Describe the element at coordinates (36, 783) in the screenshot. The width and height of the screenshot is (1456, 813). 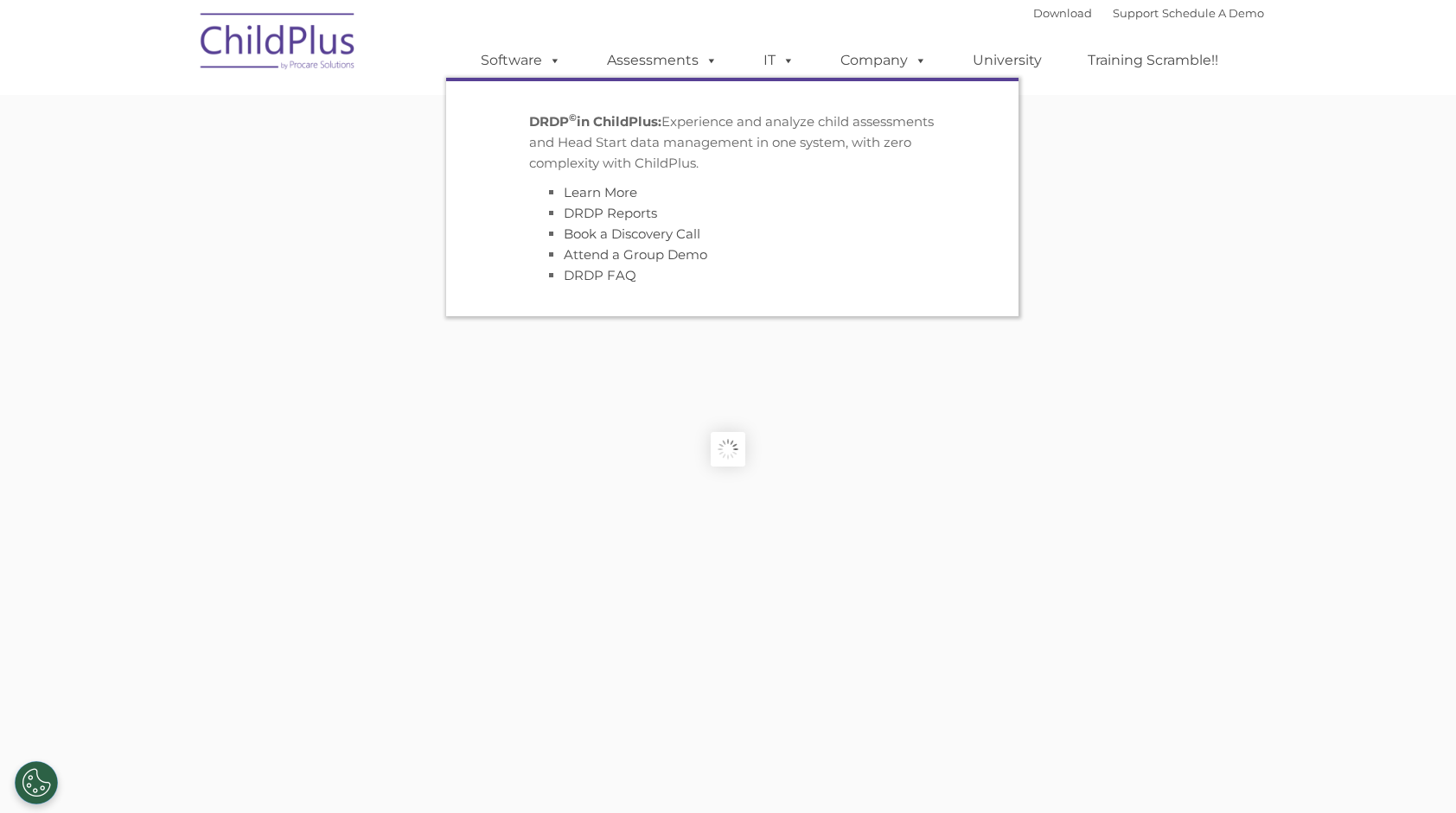
I see `button: Cookies Settings` at that location.